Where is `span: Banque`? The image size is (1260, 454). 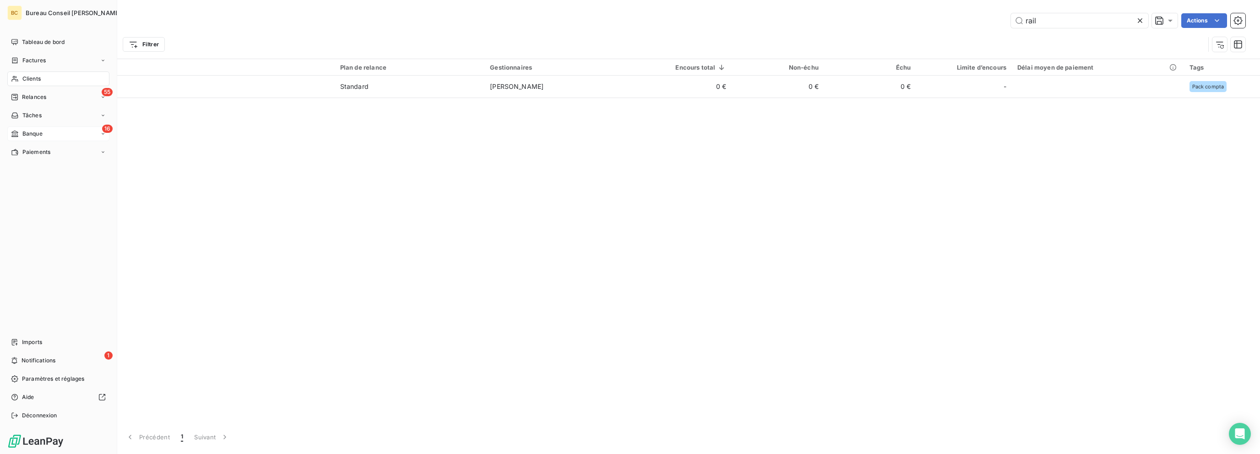 span: Banque is located at coordinates (33, 134).